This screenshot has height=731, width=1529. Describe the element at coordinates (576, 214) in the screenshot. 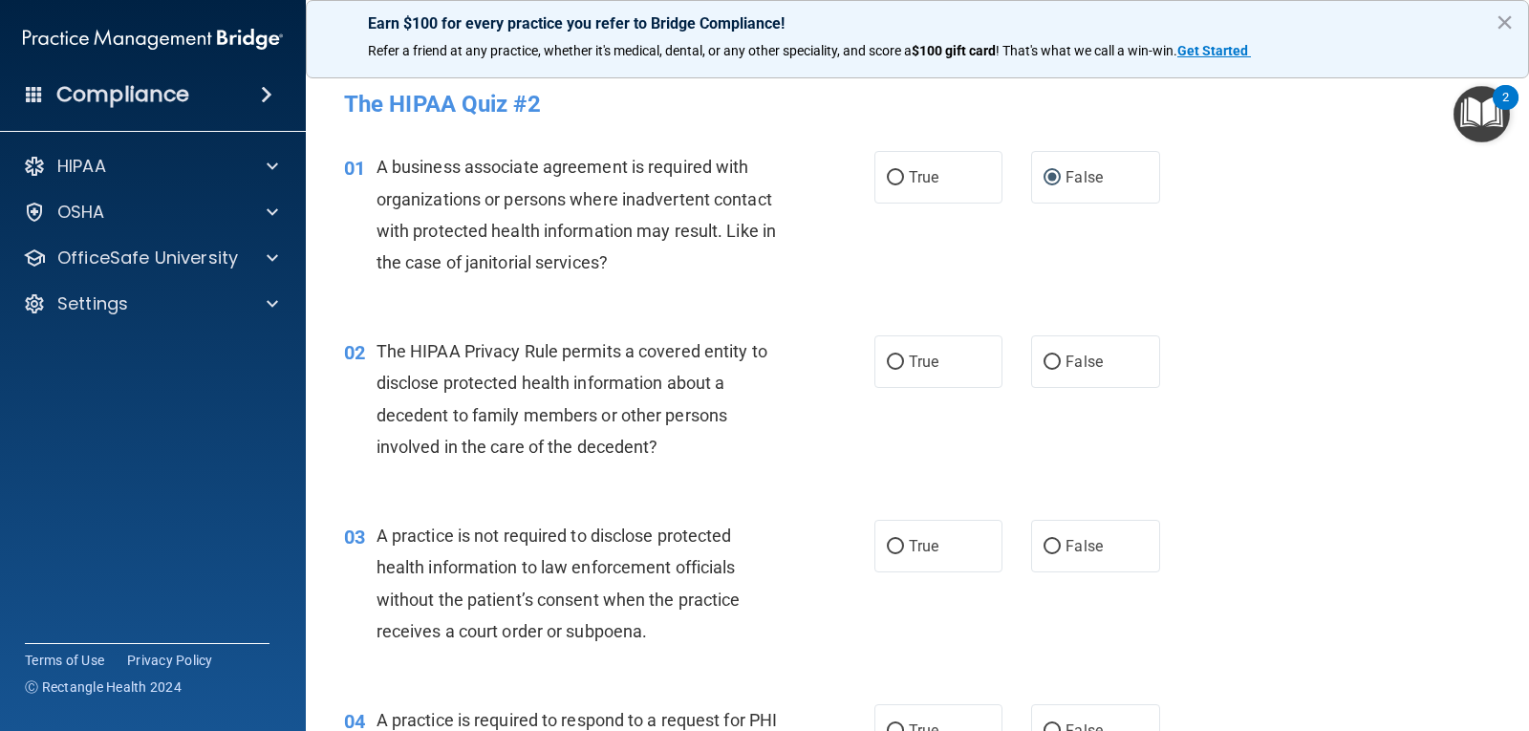

I see `span: A business associate agreement is required with organizations or persons where inadvertent contac...` at that location.